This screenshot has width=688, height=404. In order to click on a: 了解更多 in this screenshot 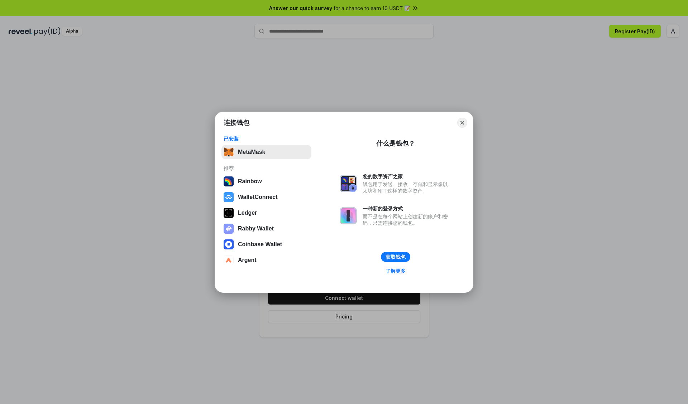, I will do `click(396, 271)`.